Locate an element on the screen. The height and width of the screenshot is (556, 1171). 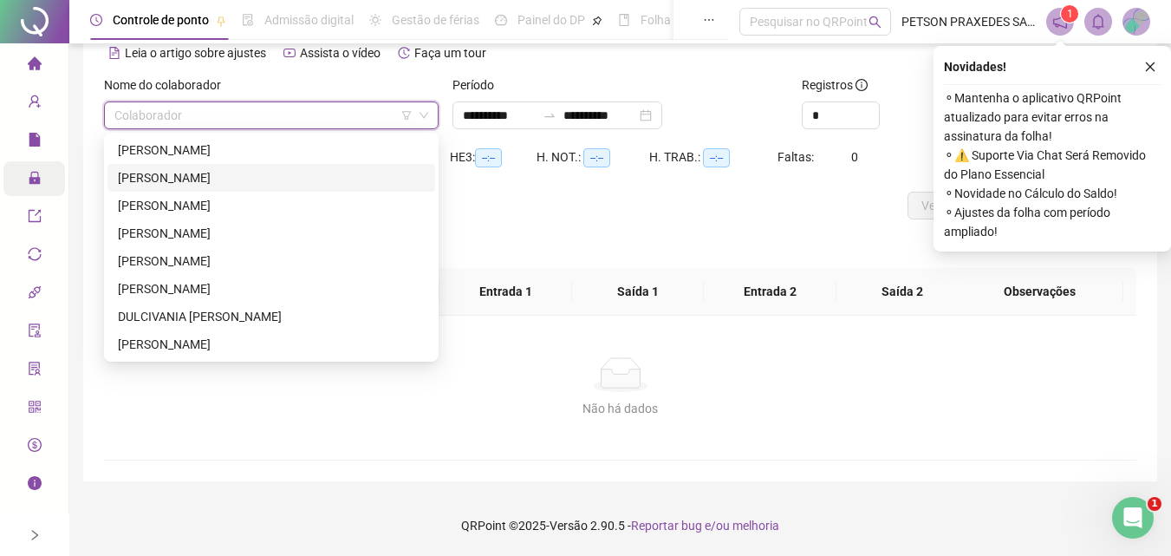
div: ELISANGELA CELESTINO DOS SANTOS is located at coordinates (271, 344).